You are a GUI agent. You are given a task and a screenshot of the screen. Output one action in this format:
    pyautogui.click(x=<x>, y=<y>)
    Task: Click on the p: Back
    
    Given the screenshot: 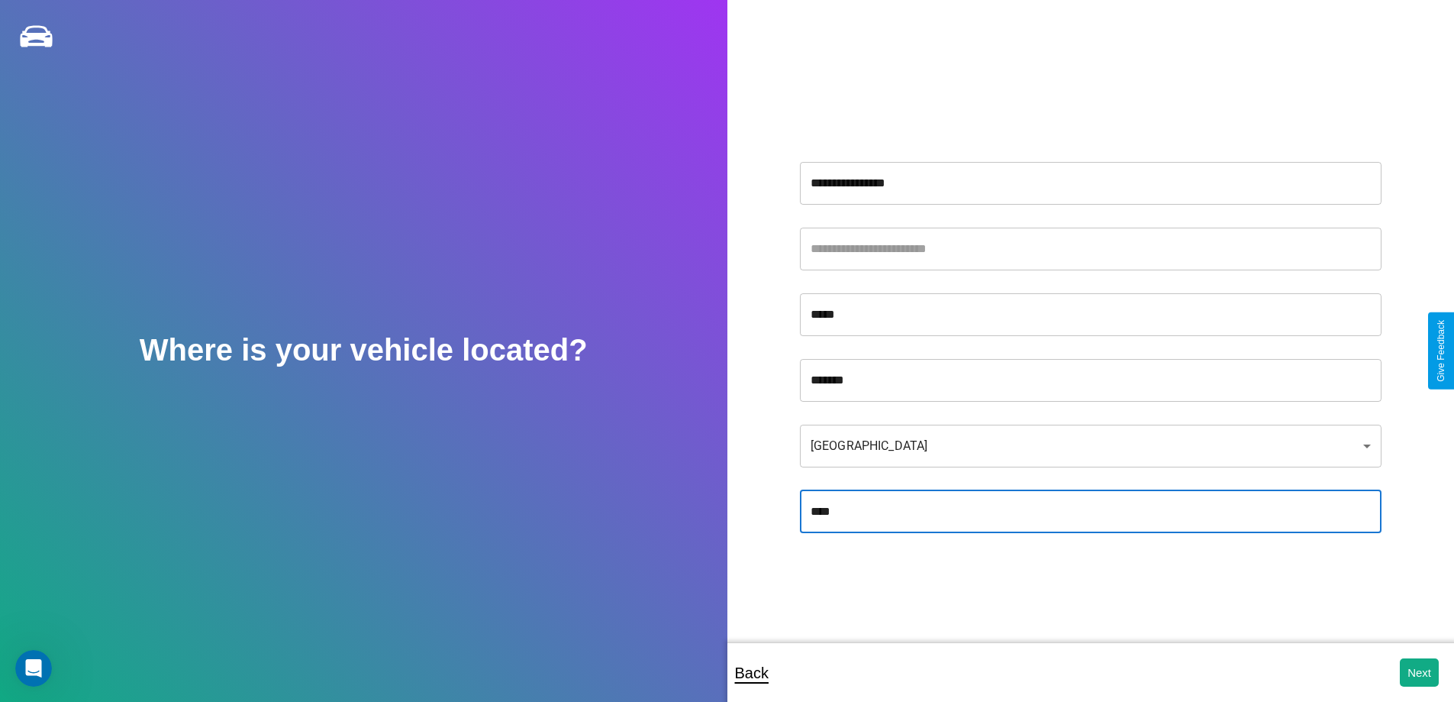 What is the action you would take?
    pyautogui.click(x=752, y=673)
    